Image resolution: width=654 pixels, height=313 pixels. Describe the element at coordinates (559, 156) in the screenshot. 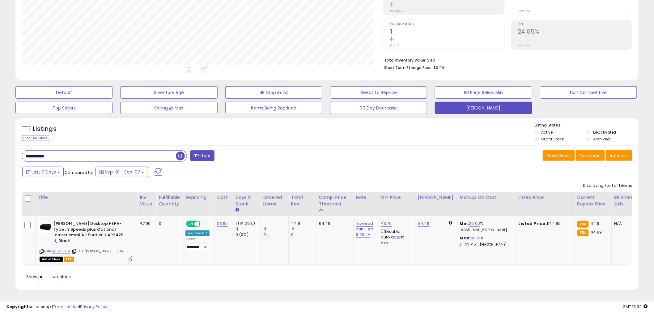

I see `button: Save View` at that location.